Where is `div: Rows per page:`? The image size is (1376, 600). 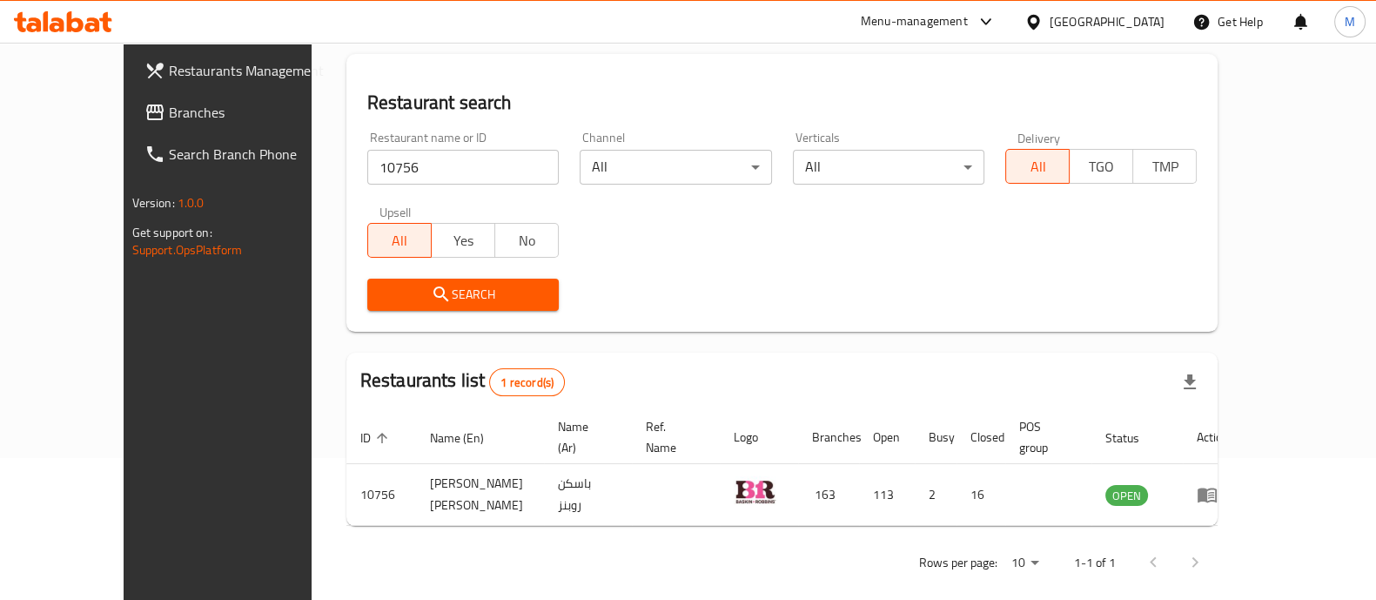
div: Rows per page: is located at coordinates (1025, 563).